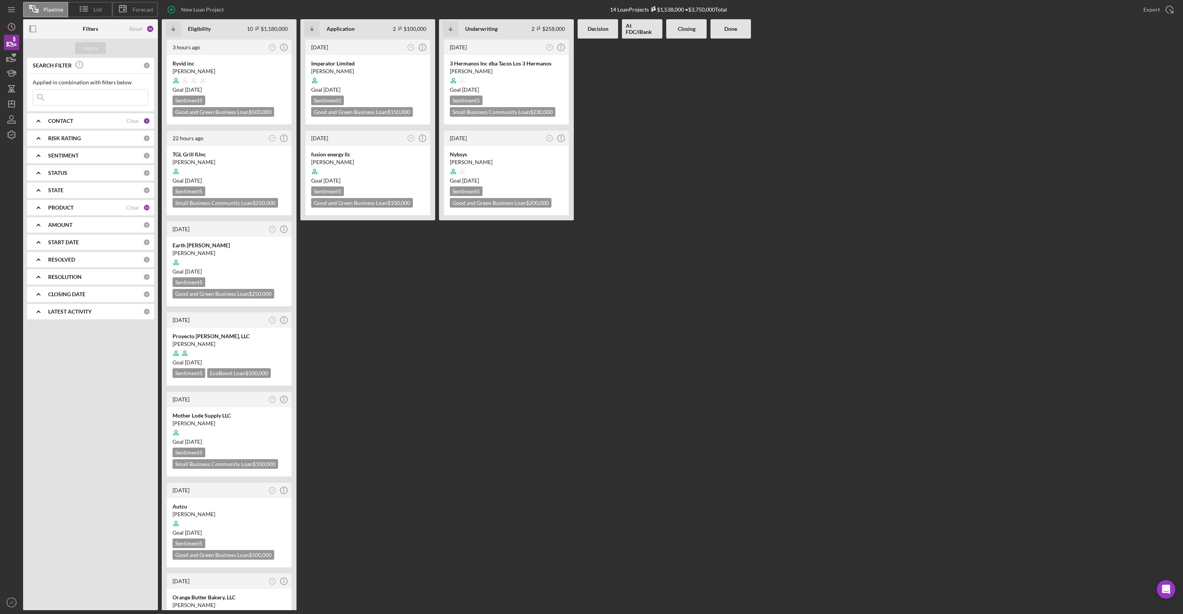 Image resolution: width=1183 pixels, height=614 pixels. What do you see at coordinates (332, 89) in the screenshot?
I see `time: 09/07/2025` at bounding box center [332, 89].